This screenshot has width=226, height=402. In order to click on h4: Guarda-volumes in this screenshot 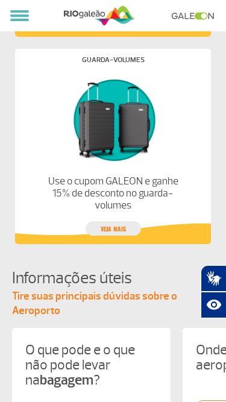, I will do `click(113, 60)`.